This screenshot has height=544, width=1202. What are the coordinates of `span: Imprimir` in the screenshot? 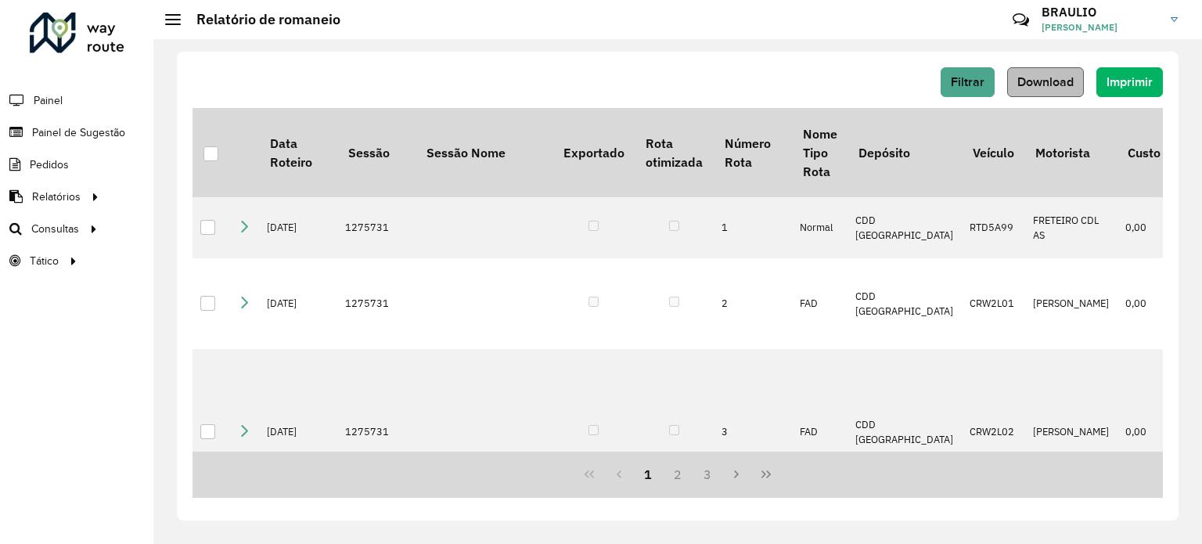 It's located at (1129, 81).